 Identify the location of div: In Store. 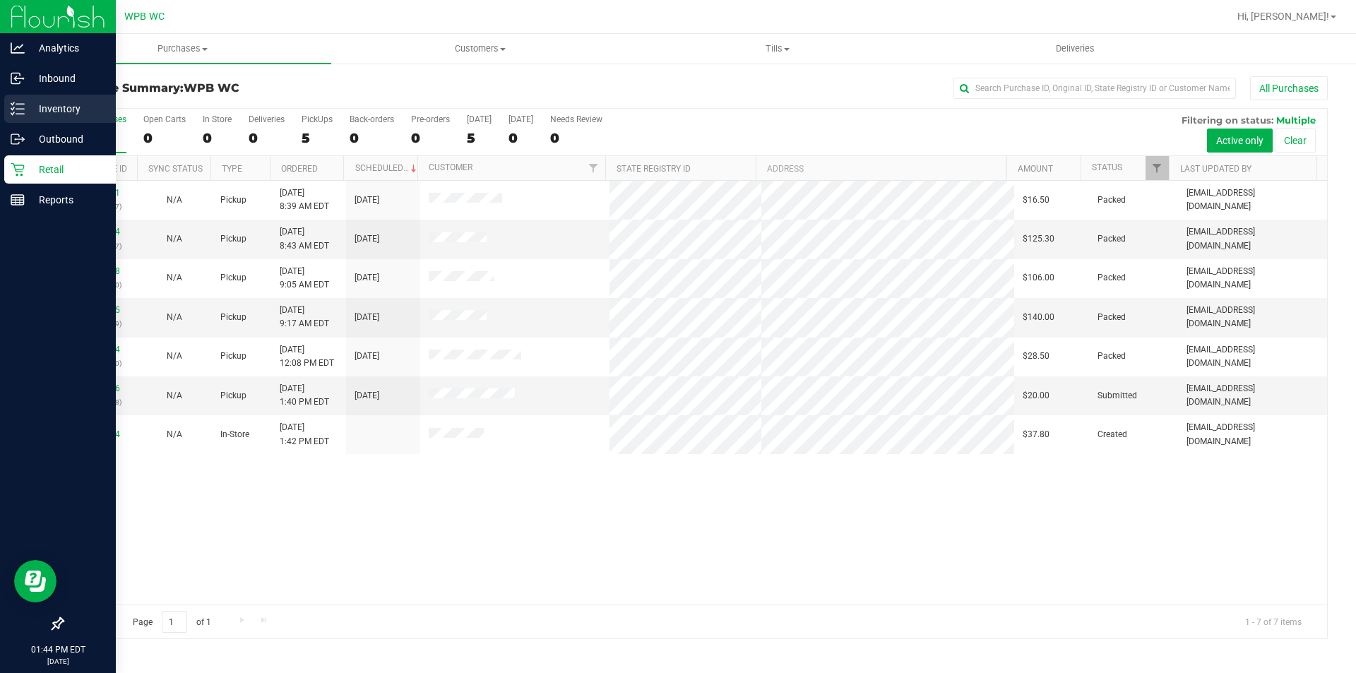
(217, 119).